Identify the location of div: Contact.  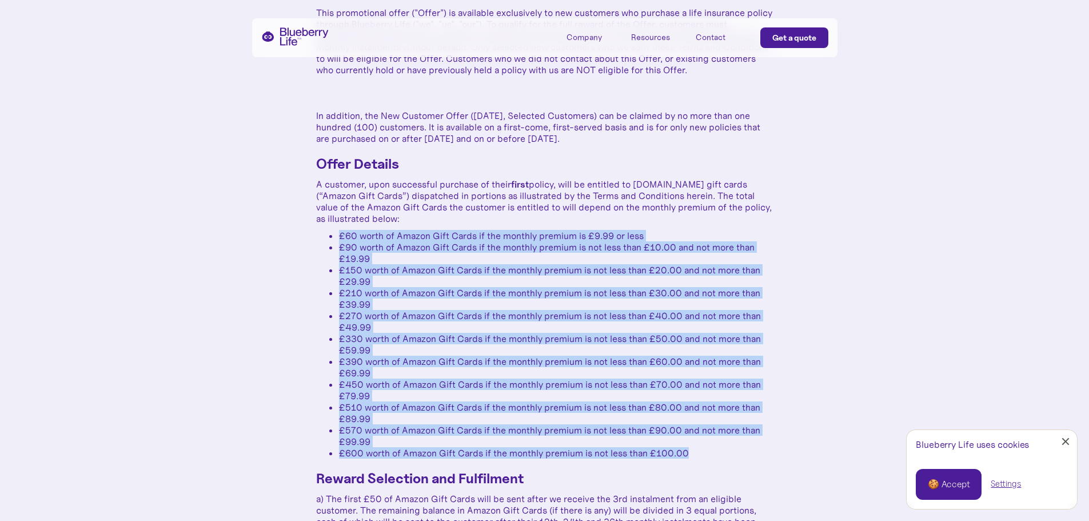
(710, 37).